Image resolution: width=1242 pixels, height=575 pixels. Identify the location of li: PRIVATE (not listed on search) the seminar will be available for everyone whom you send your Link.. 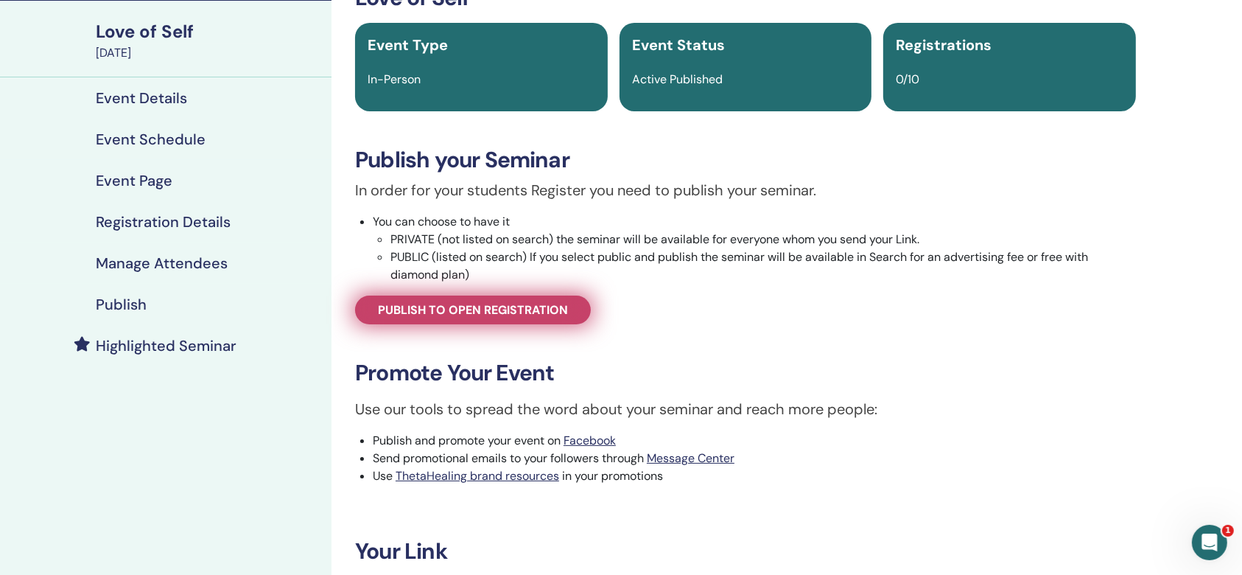
(763, 239).